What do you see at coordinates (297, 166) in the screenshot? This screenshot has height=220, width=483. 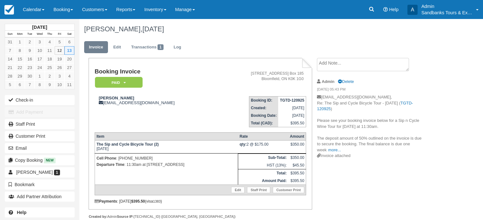 I see `td: $45.50` at bounding box center [297, 166].